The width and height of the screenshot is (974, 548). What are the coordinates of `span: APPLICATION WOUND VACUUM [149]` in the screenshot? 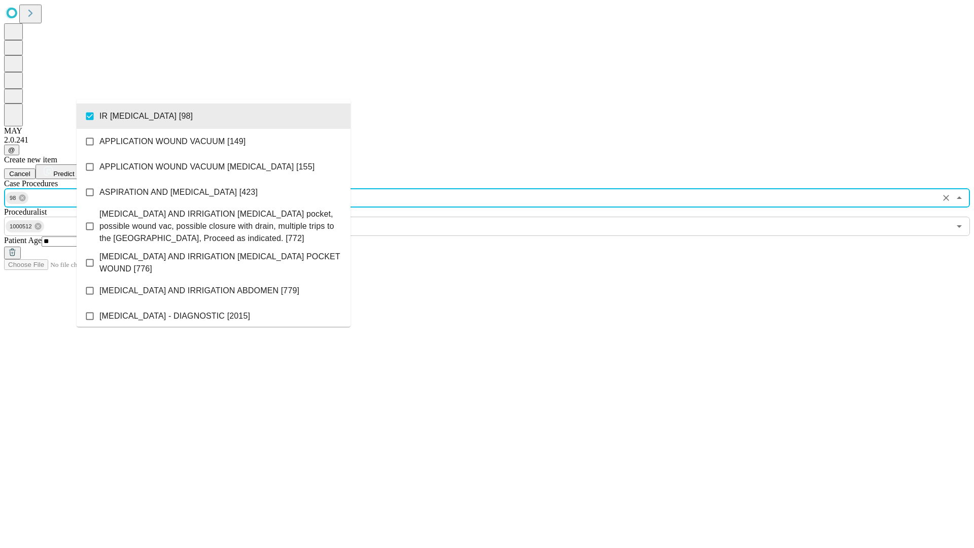 It's located at (172, 142).